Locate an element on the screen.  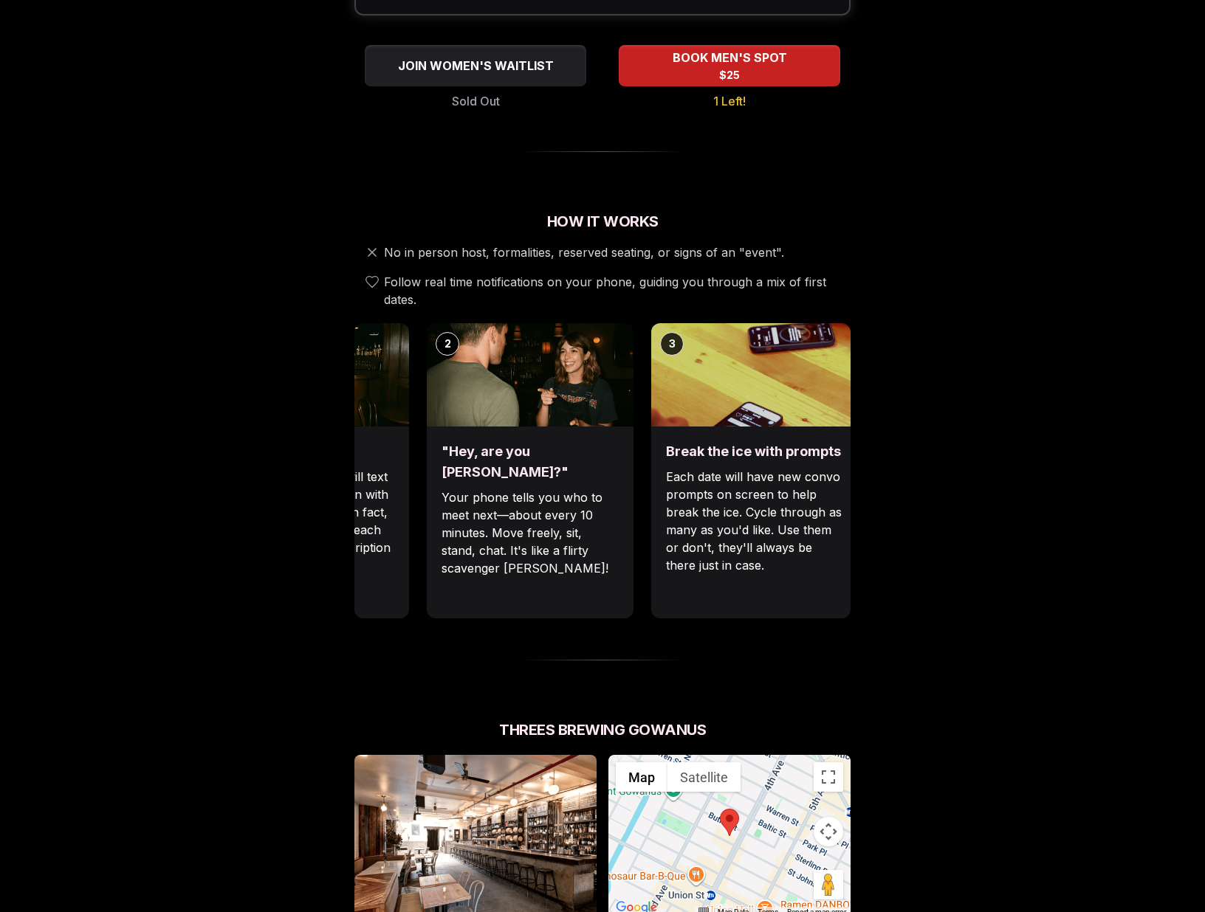
h3: Break the ice with prompts is located at coordinates (754, 452).